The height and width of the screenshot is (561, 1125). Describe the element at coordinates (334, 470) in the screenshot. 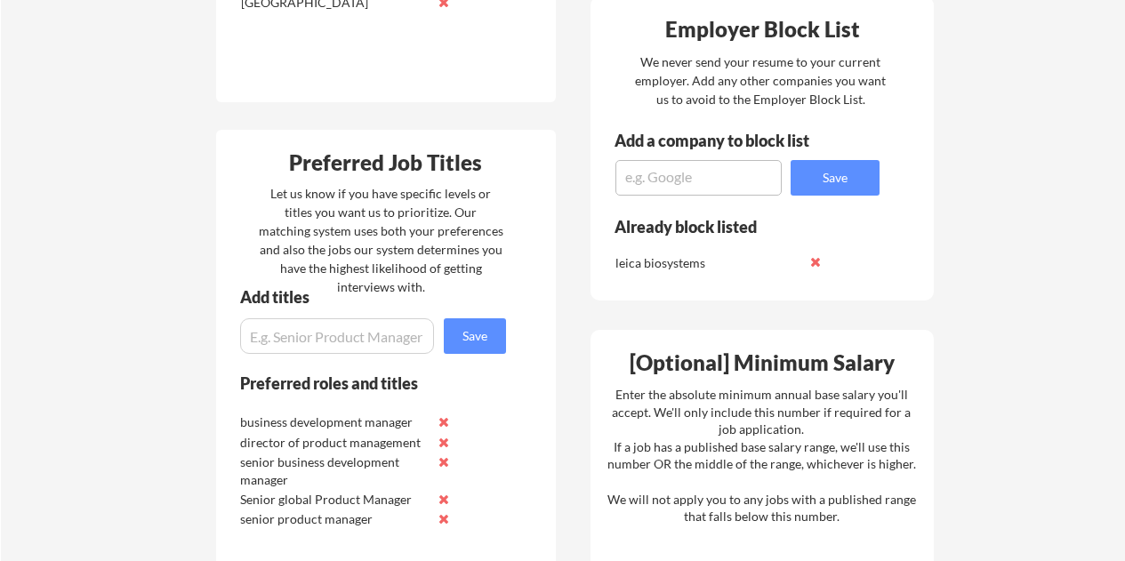

I see `div: senior business development manager` at that location.